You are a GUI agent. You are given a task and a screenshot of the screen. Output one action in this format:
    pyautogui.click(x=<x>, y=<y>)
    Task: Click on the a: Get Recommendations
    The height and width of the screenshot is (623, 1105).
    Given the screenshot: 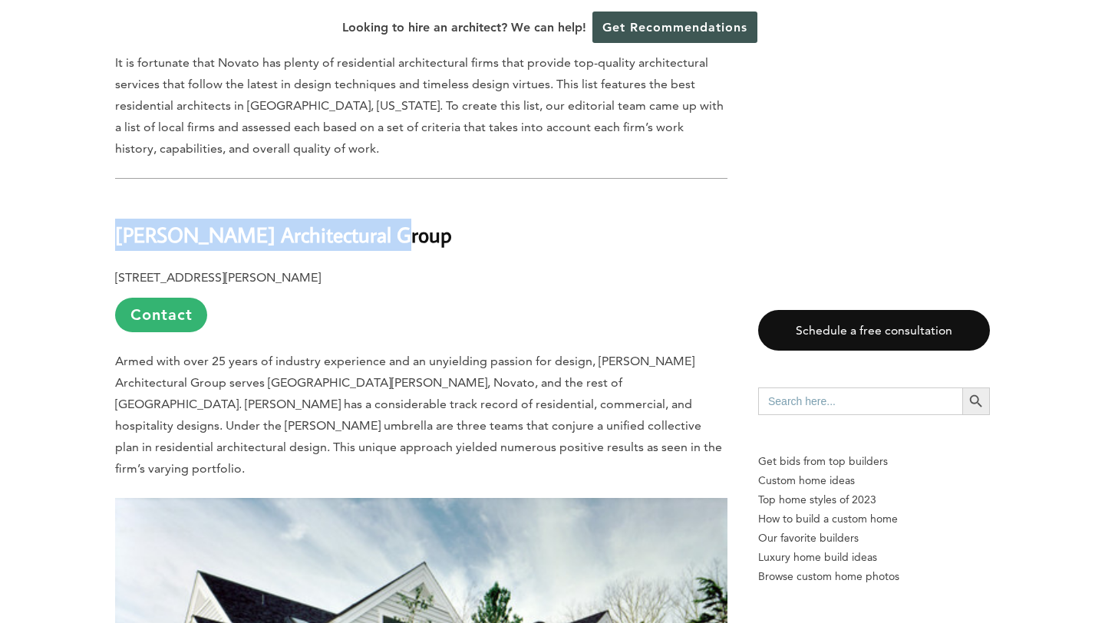 What is the action you would take?
    pyautogui.click(x=674, y=27)
    